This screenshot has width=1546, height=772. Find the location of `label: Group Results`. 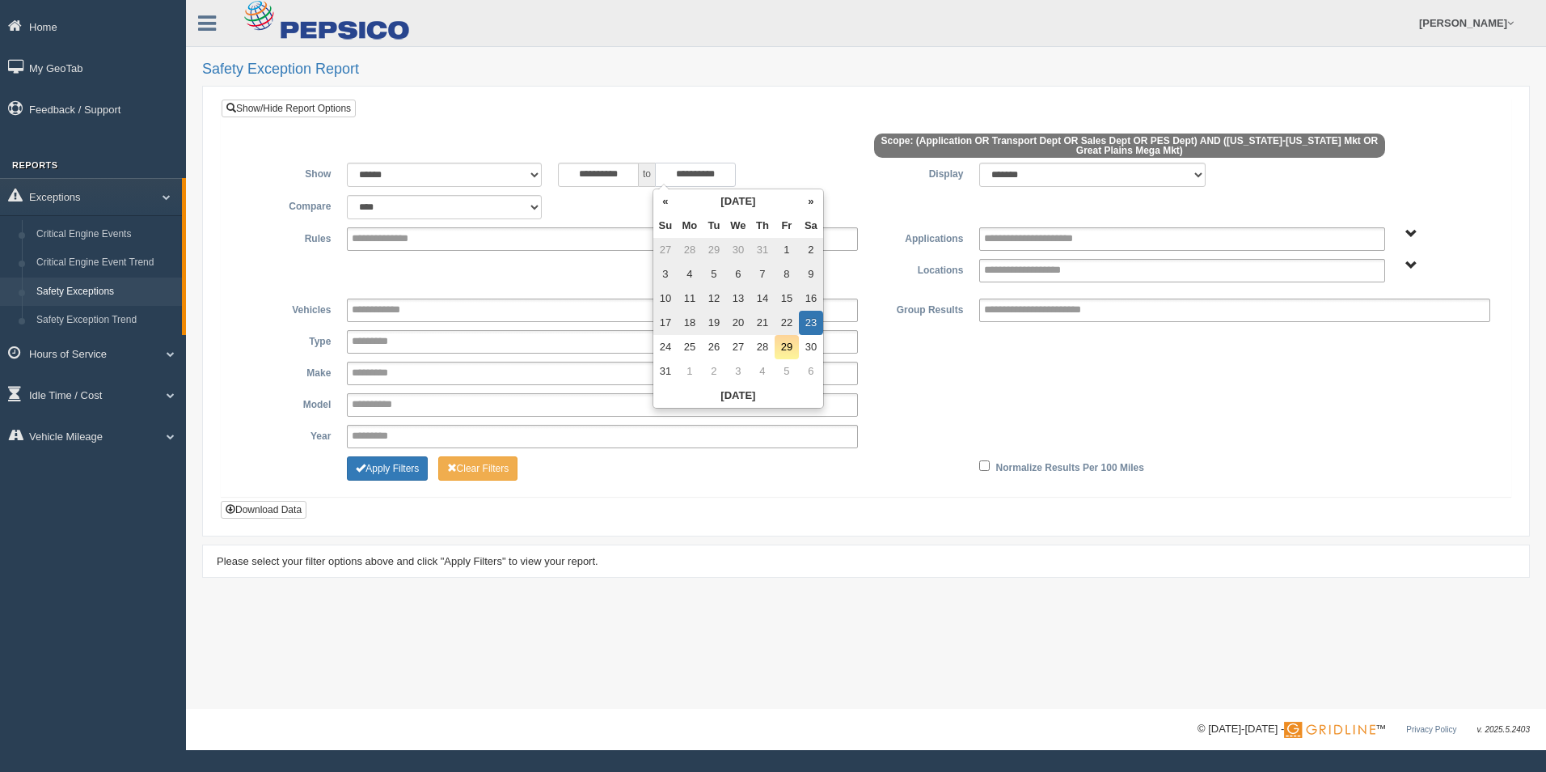

label: Group Results is located at coordinates (919, 308).